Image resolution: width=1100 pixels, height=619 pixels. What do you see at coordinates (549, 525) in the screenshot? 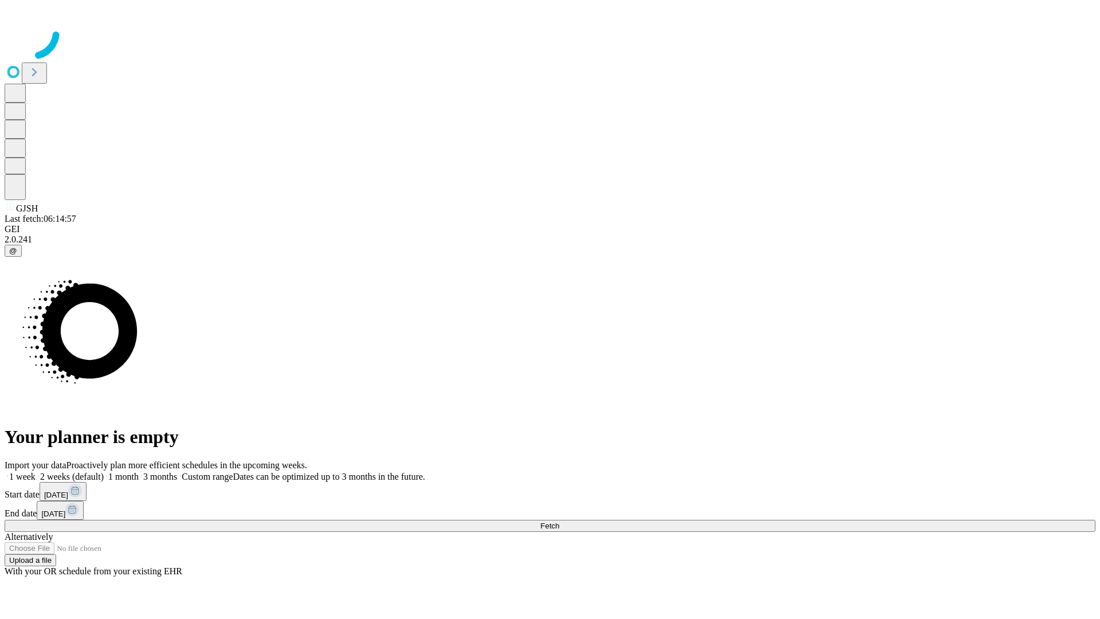
I see `span: Fetch` at bounding box center [549, 525].